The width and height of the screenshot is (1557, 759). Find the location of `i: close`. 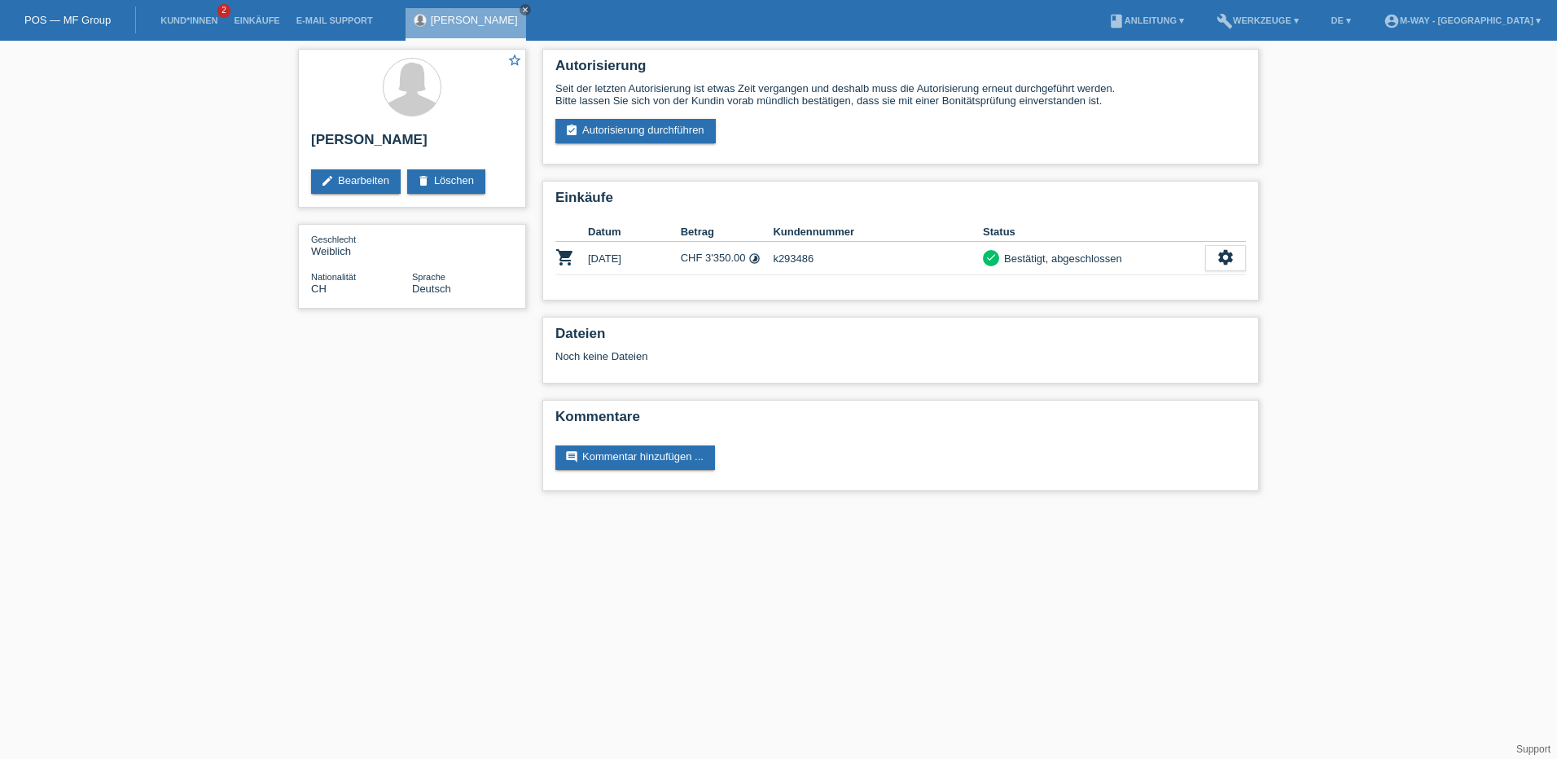

i: close is located at coordinates (525, 10).